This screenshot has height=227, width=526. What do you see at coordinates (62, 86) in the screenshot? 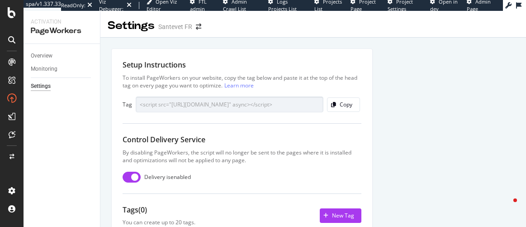
I see `a: Settings` at bounding box center [62, 86].